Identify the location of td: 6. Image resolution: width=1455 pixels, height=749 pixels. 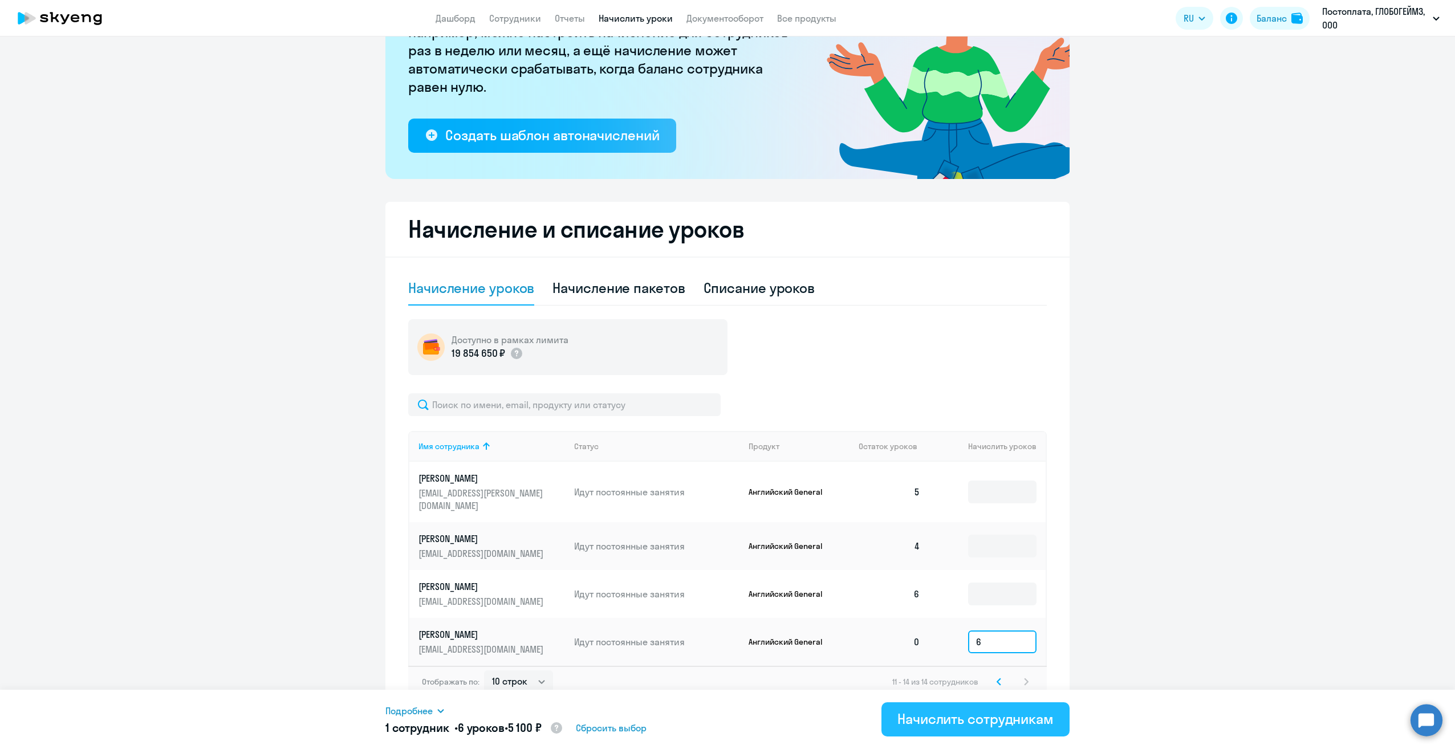
(889, 594).